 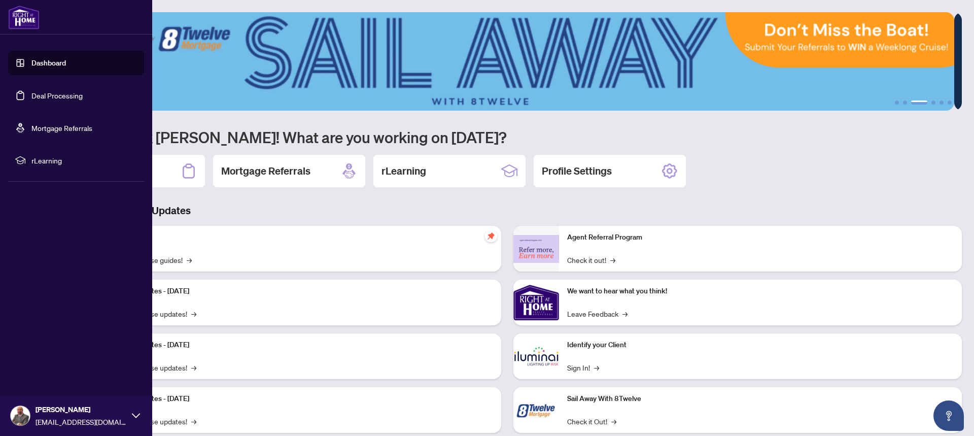 I want to click on img: logo, so click(x=24, y=17).